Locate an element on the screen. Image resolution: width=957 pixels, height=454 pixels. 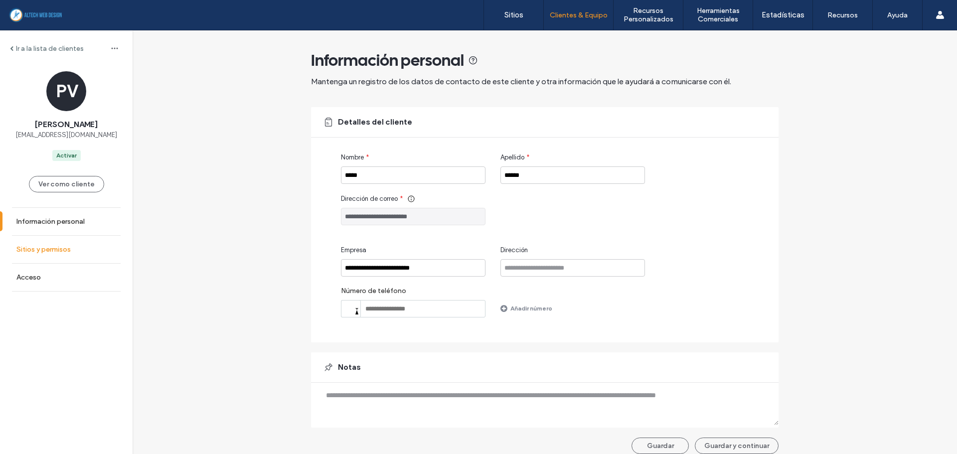
span: Mantenga un registro de los datos de contacto de este cliente y otra información que le ayudará a... is located at coordinates (521, 81).